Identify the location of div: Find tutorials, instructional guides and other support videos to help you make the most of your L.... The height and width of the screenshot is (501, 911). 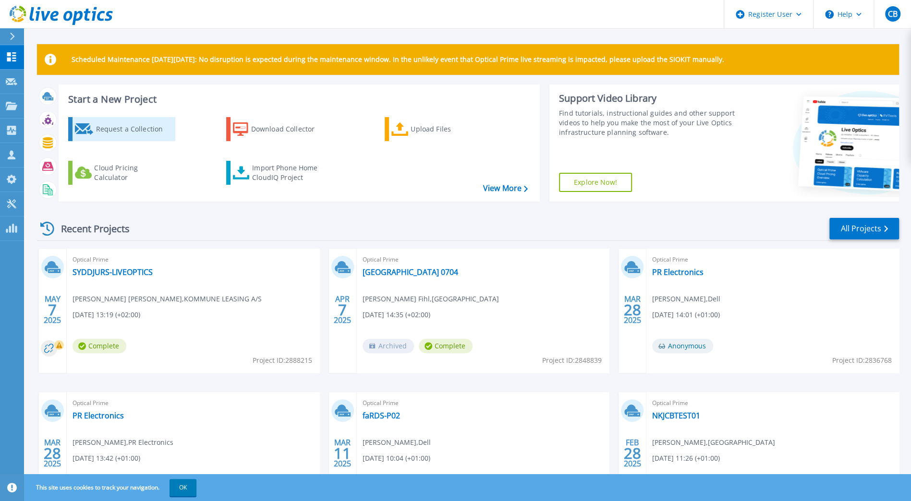
(648, 123).